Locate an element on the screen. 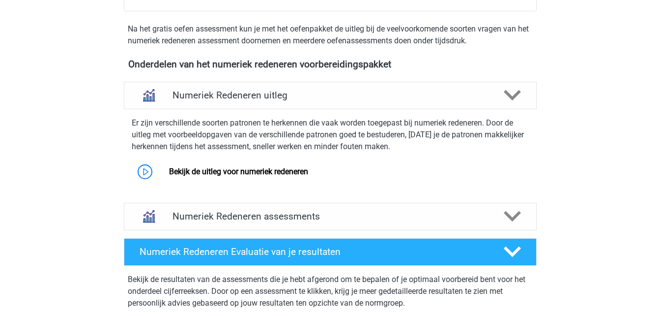 The image size is (660, 316). img: numeriek redeneren uitleg is located at coordinates (148, 95).